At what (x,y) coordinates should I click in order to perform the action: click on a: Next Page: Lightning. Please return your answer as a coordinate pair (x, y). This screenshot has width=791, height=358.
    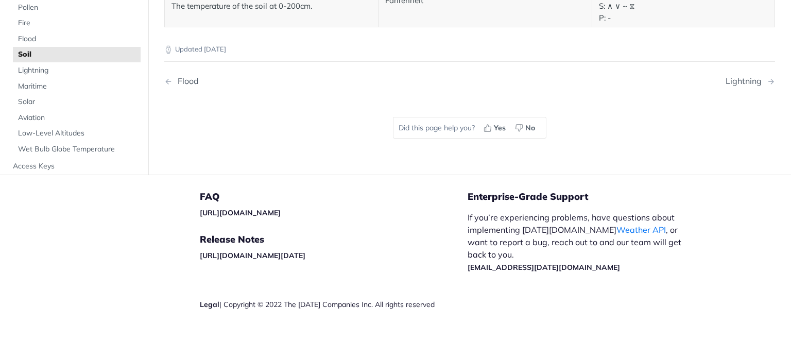
    Looking at the image, I should click on (750, 81).